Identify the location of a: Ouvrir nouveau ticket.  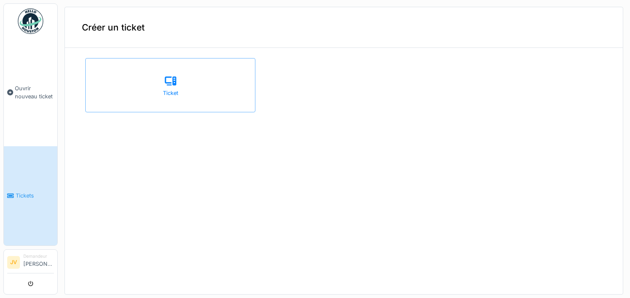
(31, 92).